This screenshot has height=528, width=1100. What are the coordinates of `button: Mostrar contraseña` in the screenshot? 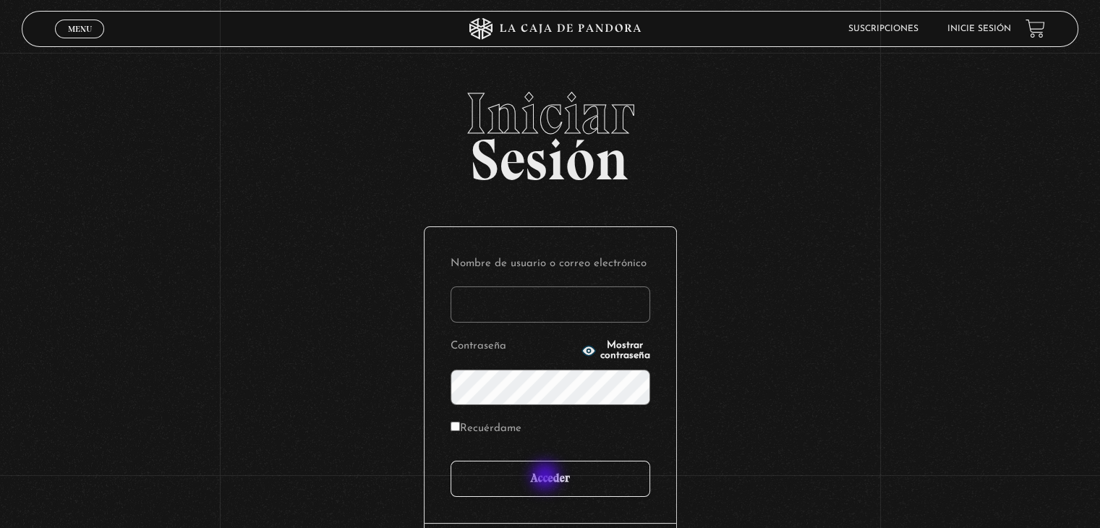 It's located at (616, 351).